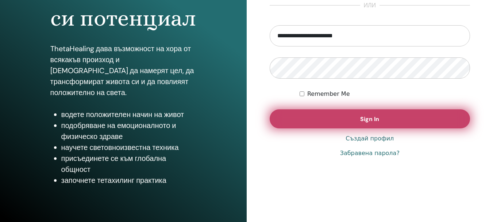 This screenshot has height=222, width=493. Describe the element at coordinates (129, 147) in the screenshot. I see `li: научете световноизвестна техника` at that location.